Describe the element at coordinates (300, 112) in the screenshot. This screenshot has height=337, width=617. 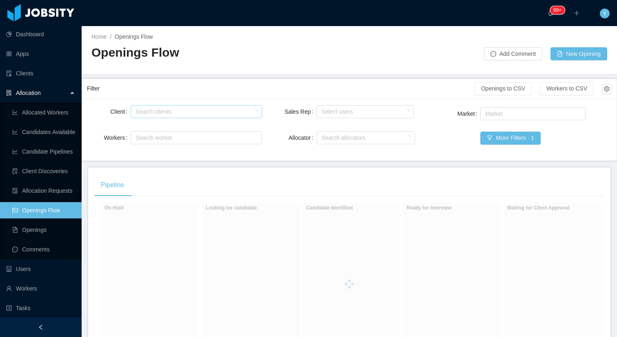
I see `label: Sales Rep` at that location.